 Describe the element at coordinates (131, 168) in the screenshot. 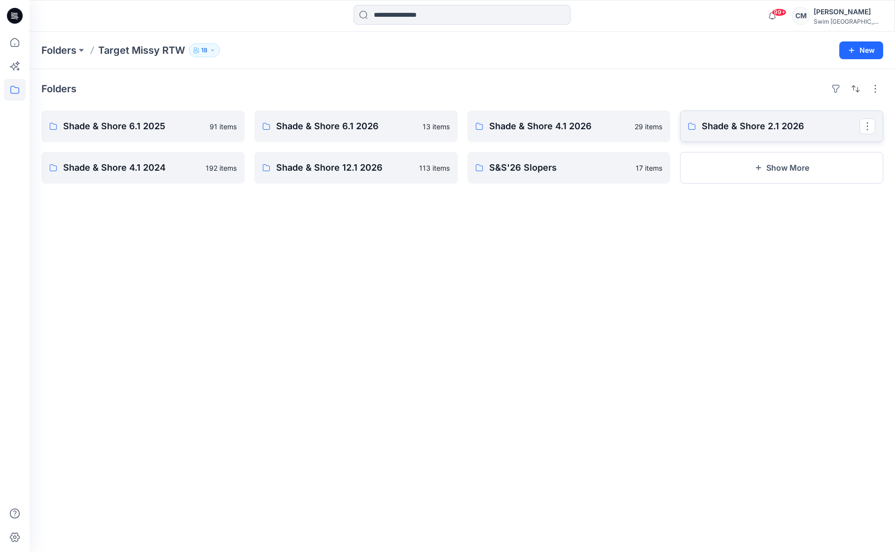

I see `p: Shade & Shore 4.1 2024` at that location.